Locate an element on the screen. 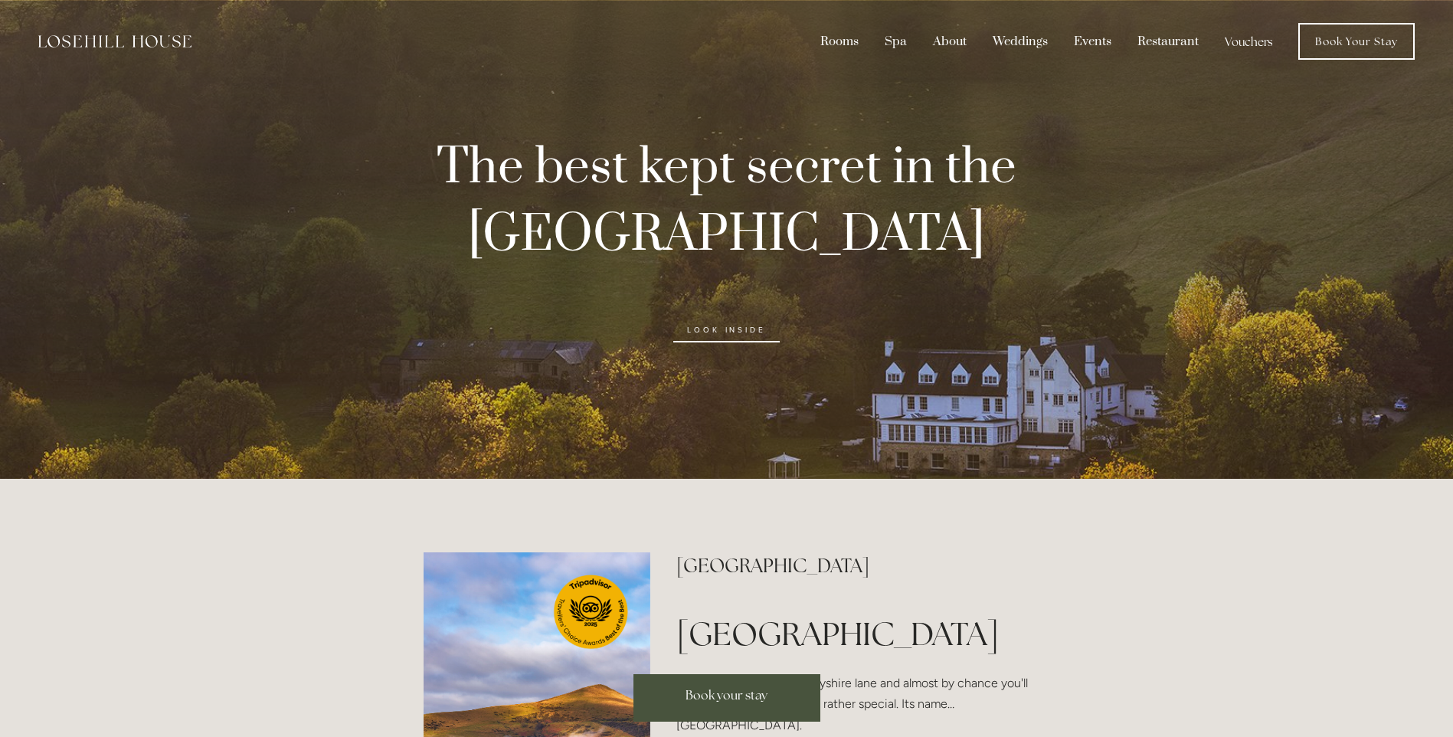  a: look inside is located at coordinates (726, 330).